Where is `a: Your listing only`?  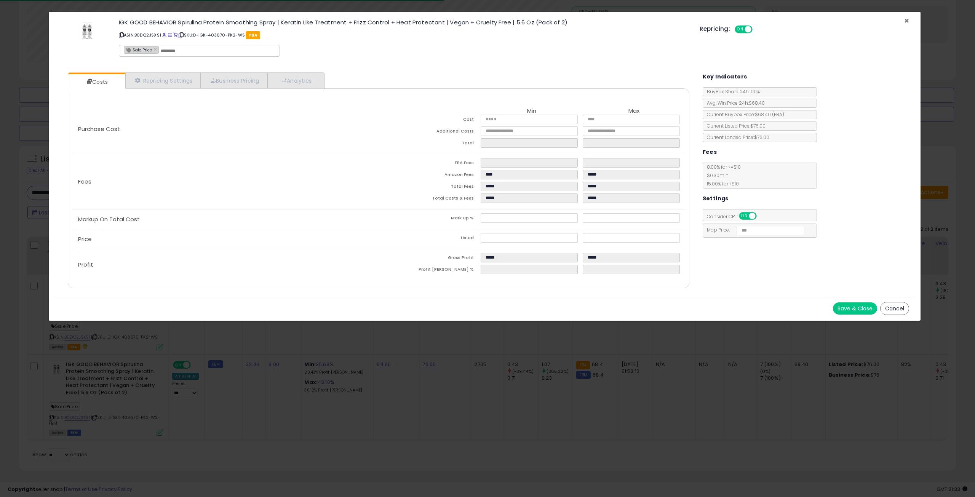
a: Your listing only is located at coordinates (175, 35).